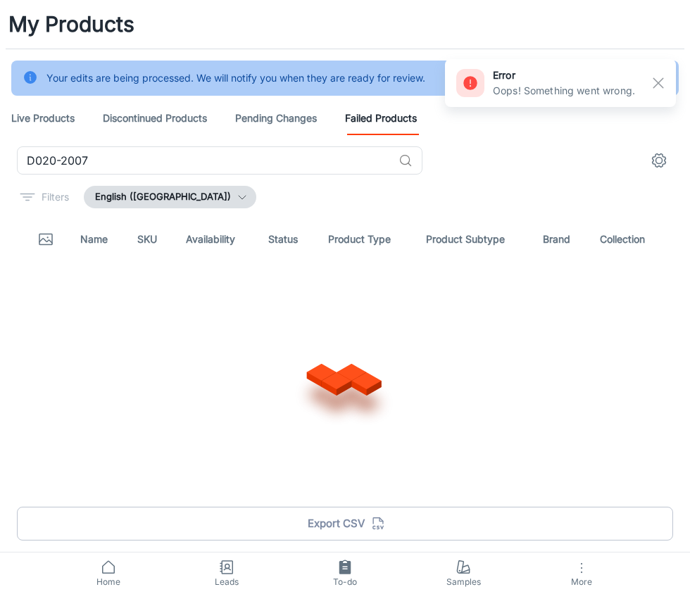 The image size is (690, 594). What do you see at coordinates (216, 239) in the screenshot?
I see `th: Availability` at bounding box center [216, 239].